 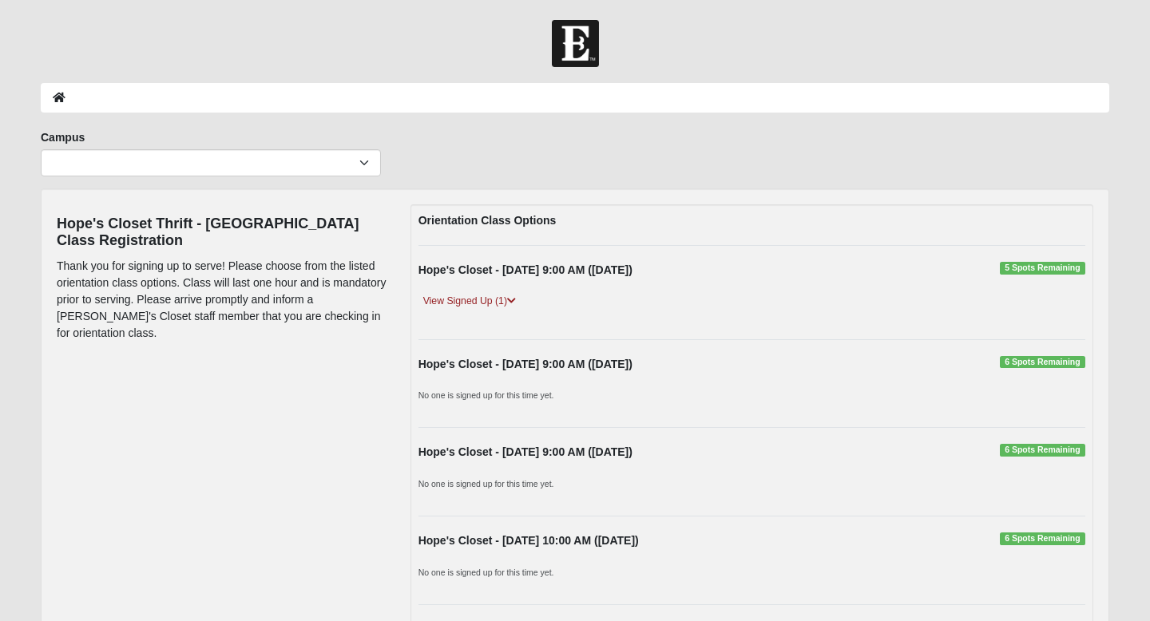 I want to click on p: Thank you for signing up to serve! Please choose from the listed orientation class options. Class..., so click(x=221, y=299).